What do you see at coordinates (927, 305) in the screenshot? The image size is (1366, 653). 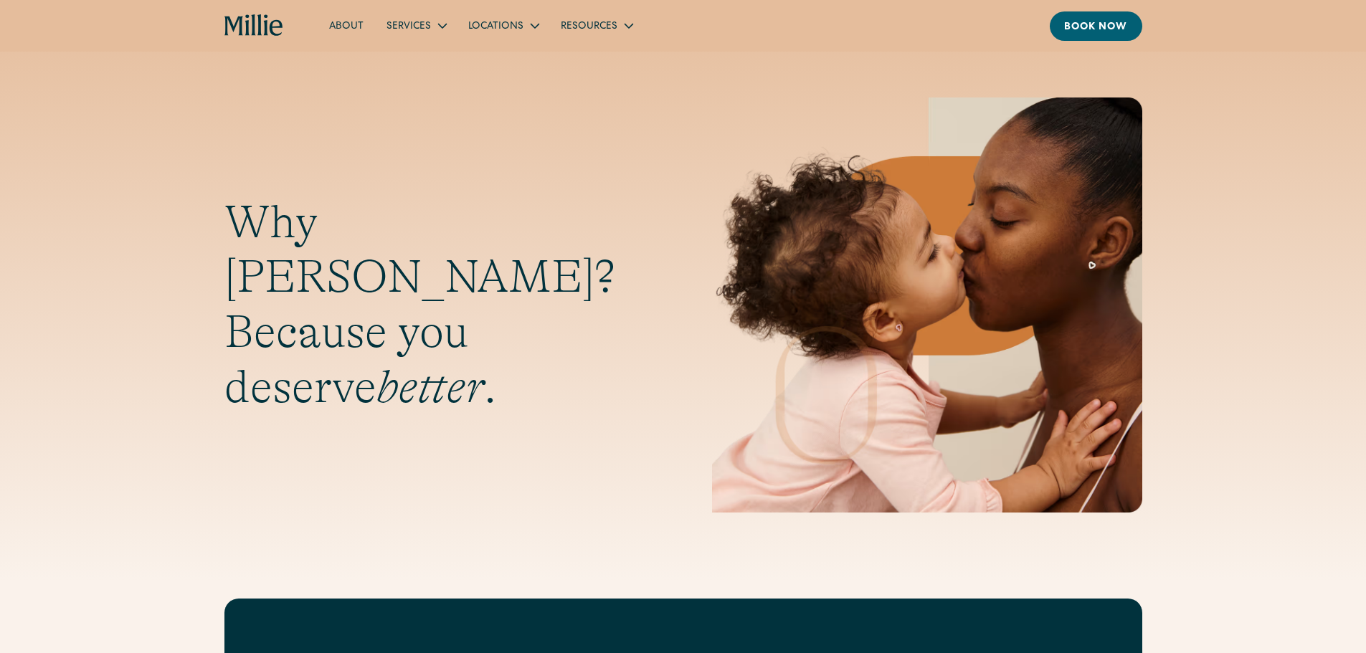 I see `img: Mother and baby sharing a kiss, highlighting the emotional bond and nurturing care at the heart o...` at bounding box center [927, 305].